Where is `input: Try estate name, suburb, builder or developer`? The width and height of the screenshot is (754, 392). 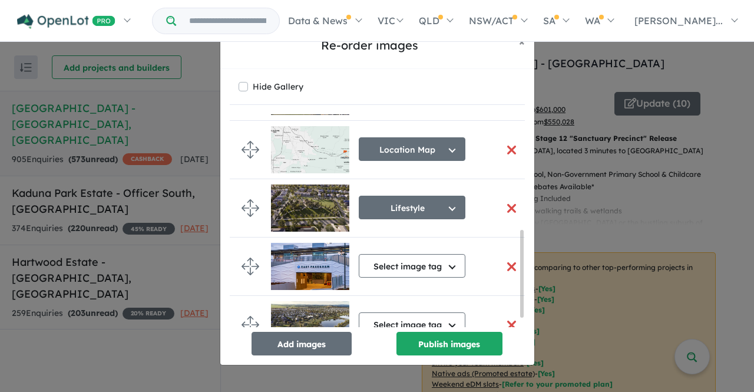 input: Try estate name, suburb, builder or developer is located at coordinates (227, 21).